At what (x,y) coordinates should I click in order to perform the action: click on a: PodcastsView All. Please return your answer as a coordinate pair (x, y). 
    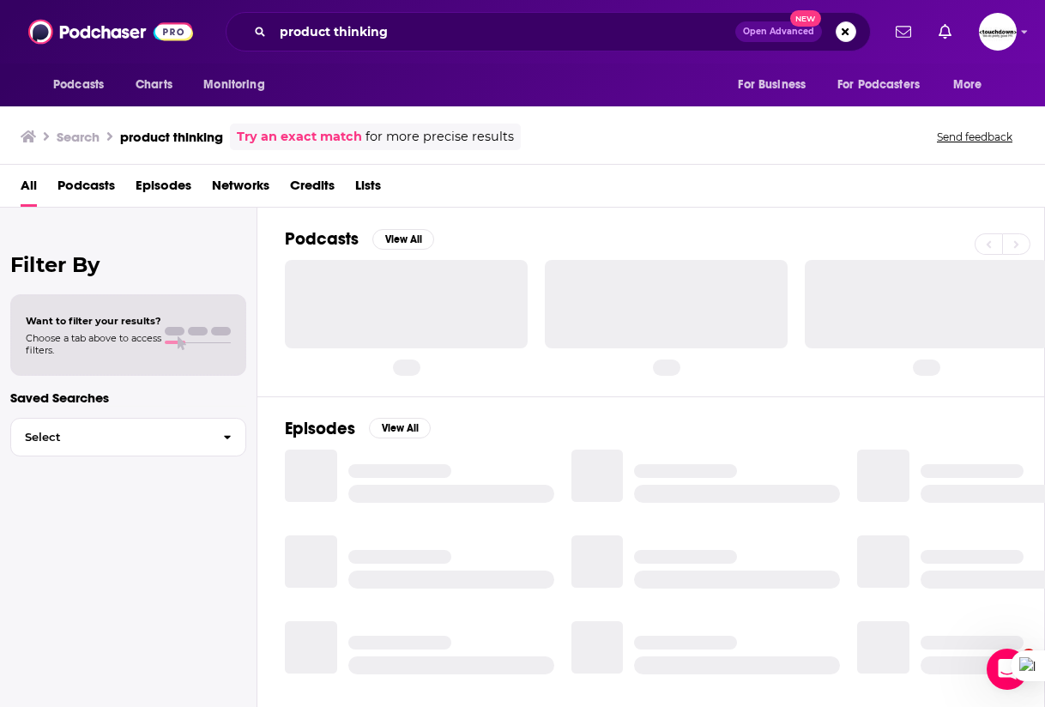
    Looking at the image, I should click on (359, 238).